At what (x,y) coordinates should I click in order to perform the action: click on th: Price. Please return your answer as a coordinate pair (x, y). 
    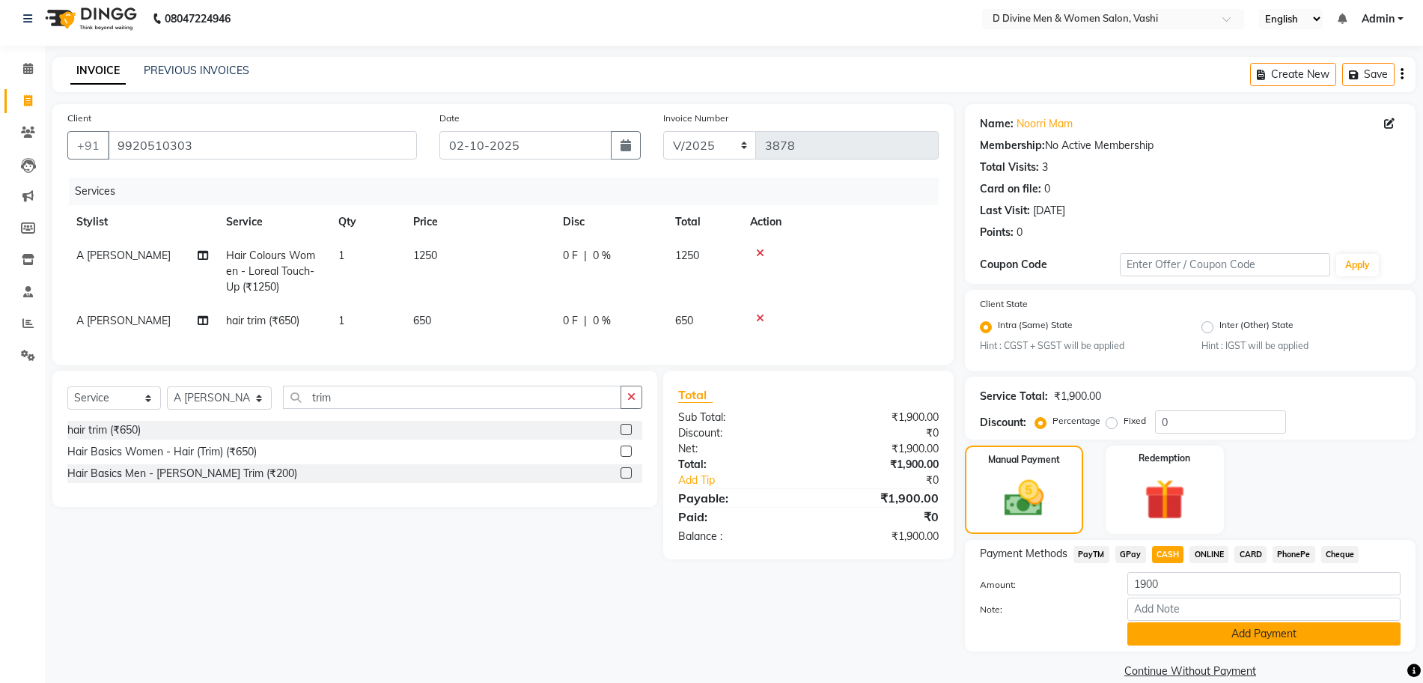
    Looking at the image, I should click on (479, 222).